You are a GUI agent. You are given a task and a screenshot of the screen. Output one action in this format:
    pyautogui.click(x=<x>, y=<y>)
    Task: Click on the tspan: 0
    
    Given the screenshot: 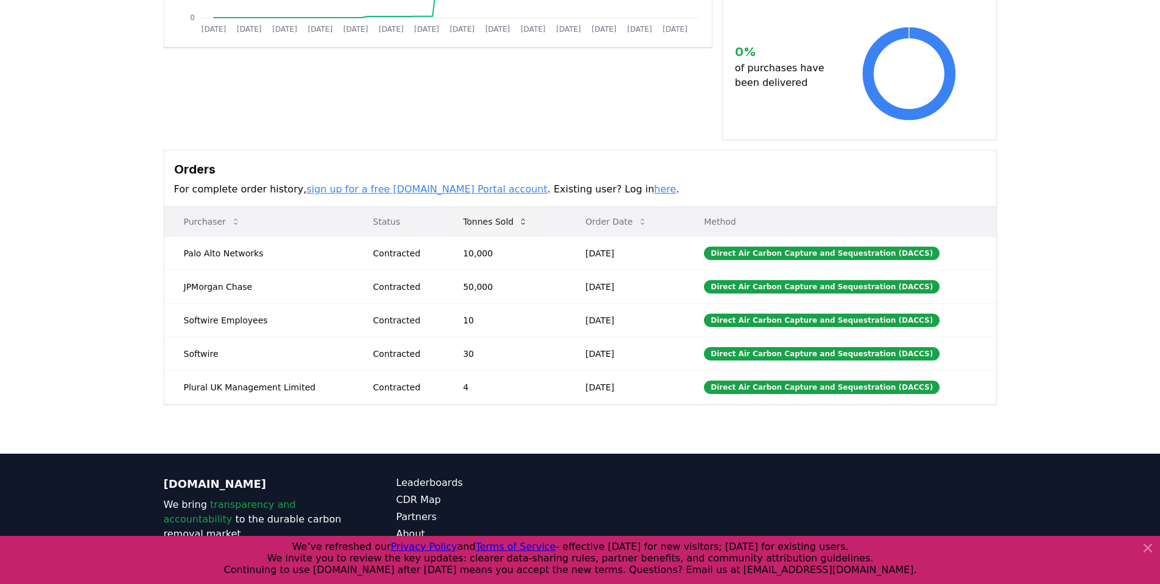 What is the action you would take?
    pyautogui.click(x=192, y=18)
    